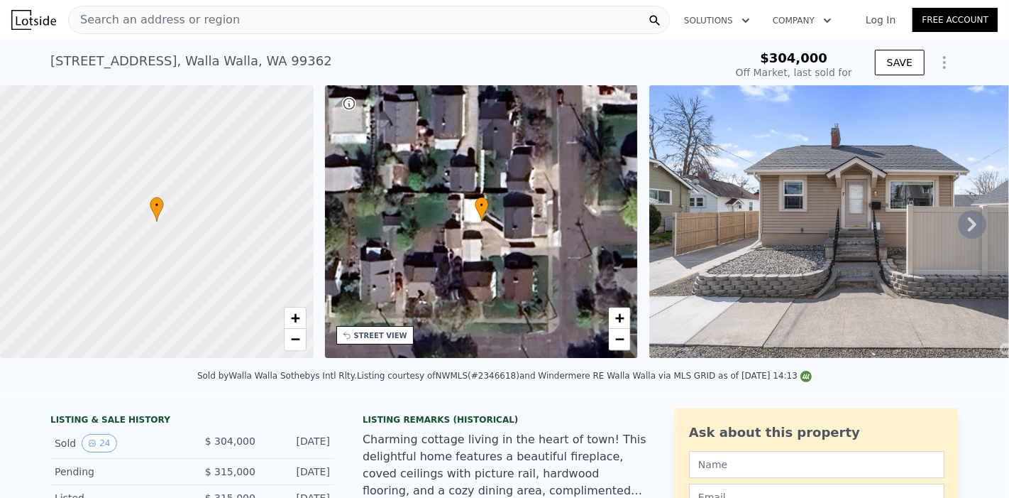  What do you see at coordinates (955, 20) in the screenshot?
I see `a: Free Account` at bounding box center [955, 20].